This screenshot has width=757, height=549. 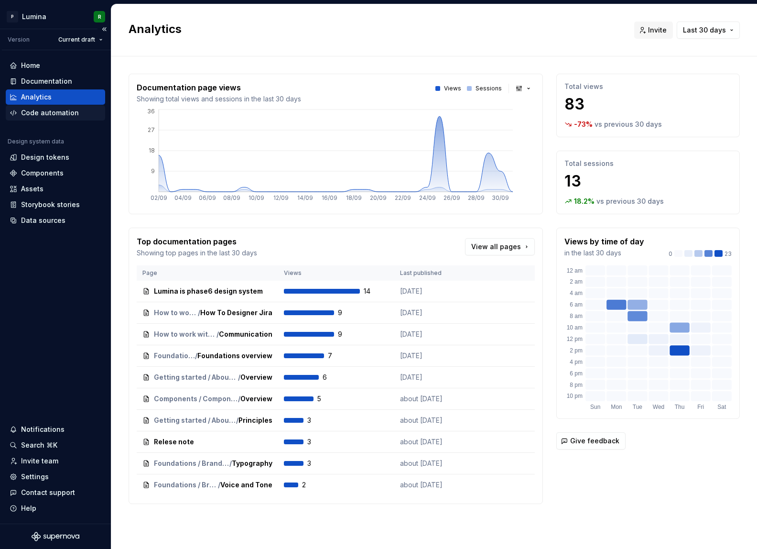 What do you see at coordinates (252, 463) in the screenshot?
I see `span: Typography` at bounding box center [252, 463].